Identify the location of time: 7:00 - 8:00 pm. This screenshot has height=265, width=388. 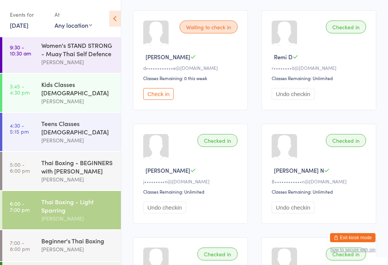
(20, 245).